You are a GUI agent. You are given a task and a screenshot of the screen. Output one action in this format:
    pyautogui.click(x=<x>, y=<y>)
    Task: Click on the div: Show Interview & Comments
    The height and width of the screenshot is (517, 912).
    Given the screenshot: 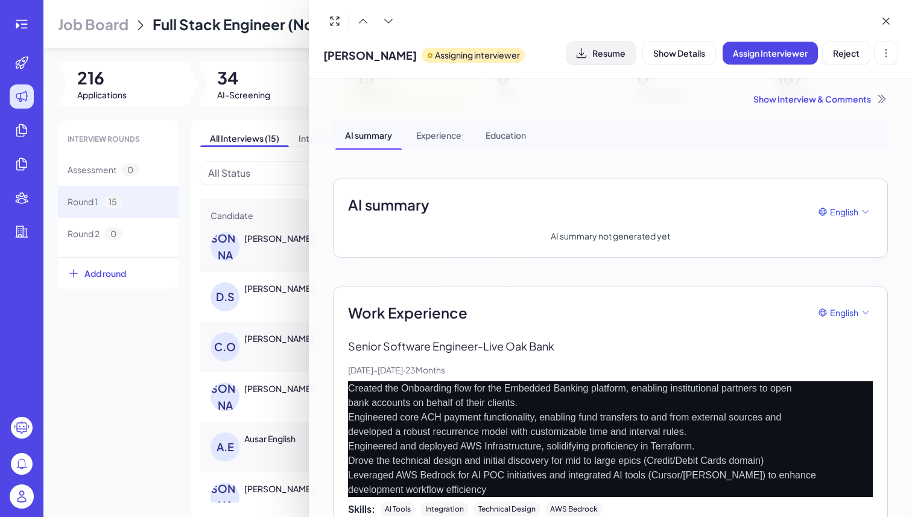 What is the action you would take?
    pyautogui.click(x=610, y=99)
    